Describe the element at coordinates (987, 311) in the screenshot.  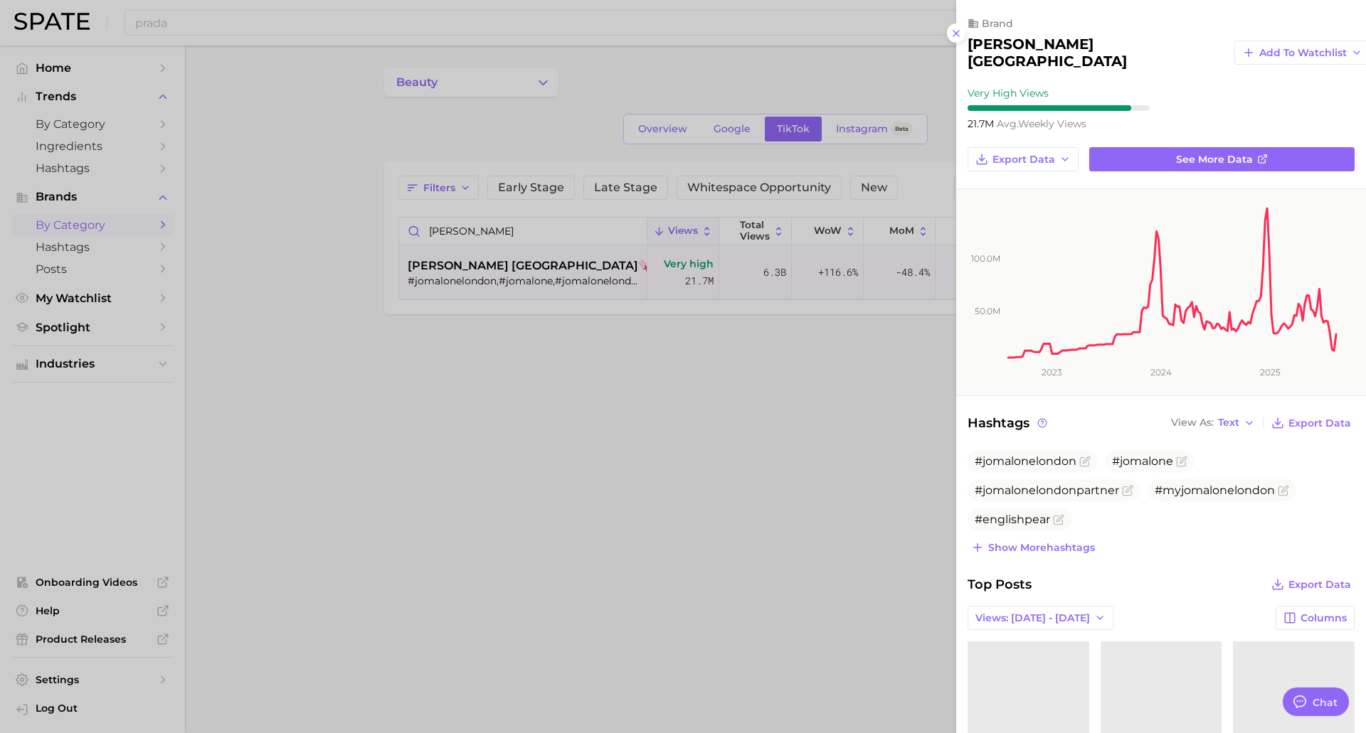
I see `tspan: 50.0m` at that location.